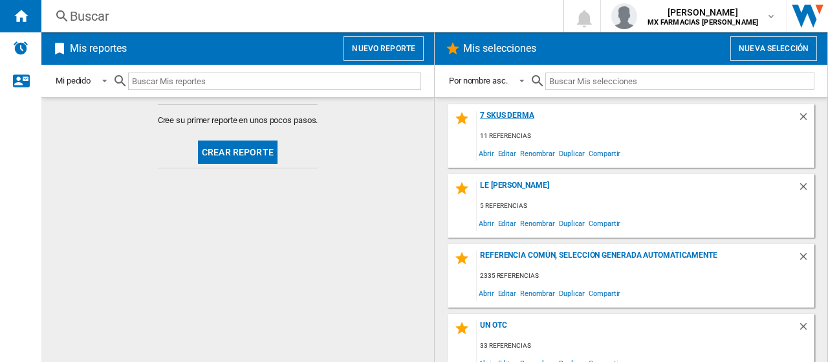 This screenshot has width=828, height=362. What do you see at coordinates (680, 81) in the screenshot?
I see `input: Buscar Mis selecciones` at bounding box center [680, 81].